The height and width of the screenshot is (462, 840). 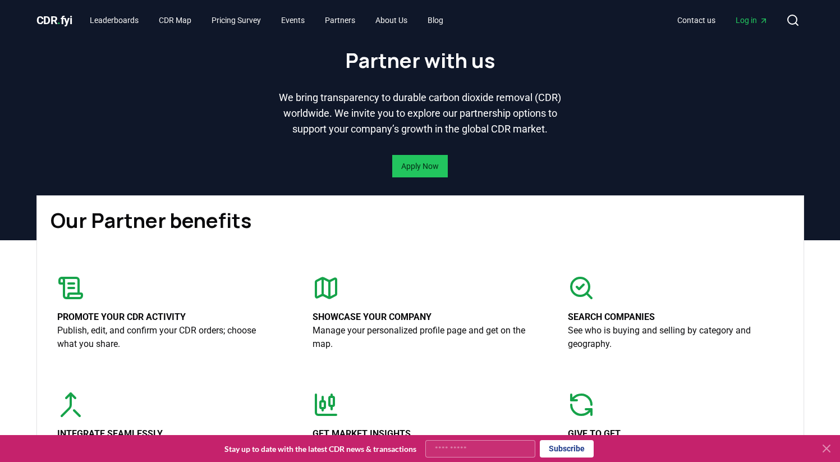 What do you see at coordinates (752, 20) in the screenshot?
I see `span: Log in` at bounding box center [752, 20].